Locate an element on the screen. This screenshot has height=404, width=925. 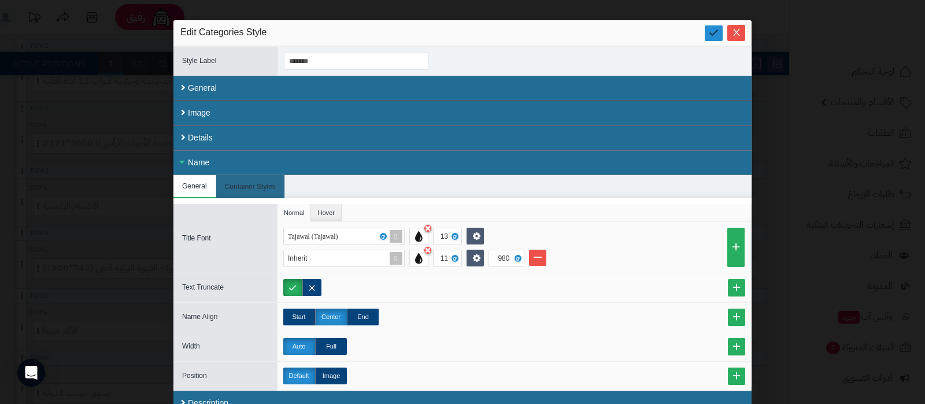
button: Close is located at coordinates (736, 33).